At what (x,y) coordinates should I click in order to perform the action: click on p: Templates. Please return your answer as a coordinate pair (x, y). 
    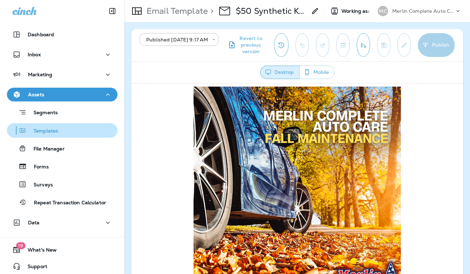
    Looking at the image, I should click on (42, 131).